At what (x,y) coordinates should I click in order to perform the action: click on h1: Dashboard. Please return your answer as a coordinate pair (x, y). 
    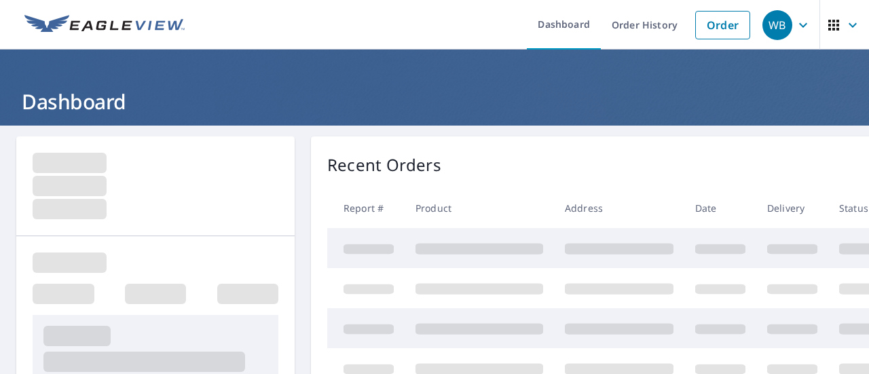
    Looking at the image, I should click on (434, 101).